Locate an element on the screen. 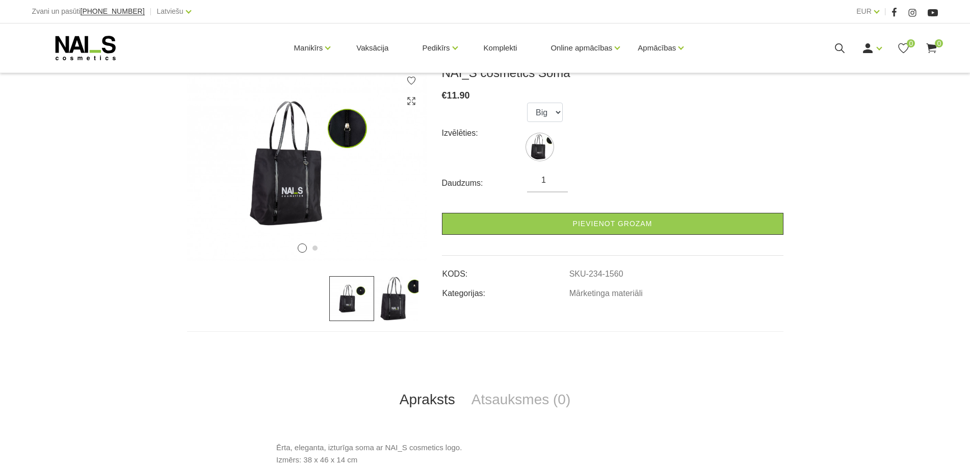  h3: NAI_S cosmetics Soma is located at coordinates (613, 73).